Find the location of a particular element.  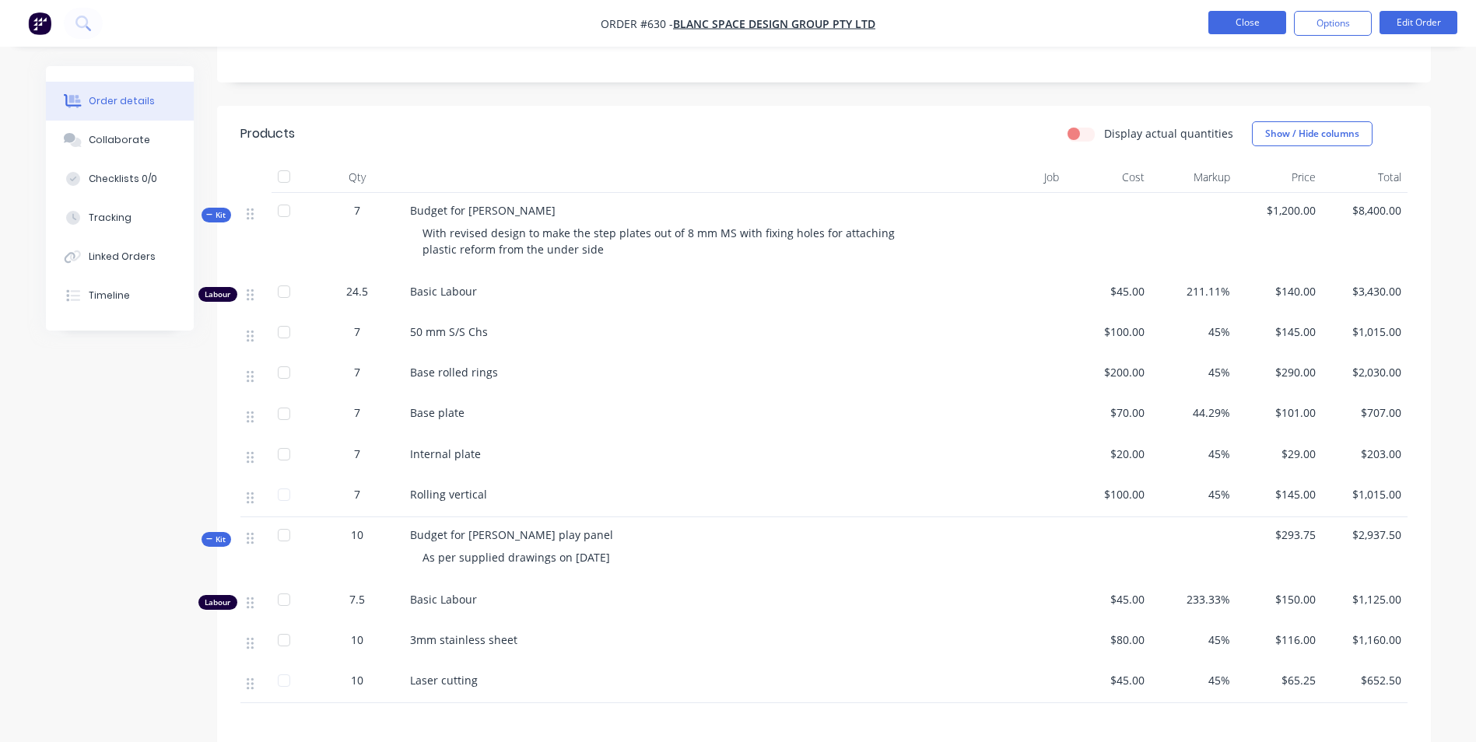

span: 50 mm S/S Chs is located at coordinates (449, 332).